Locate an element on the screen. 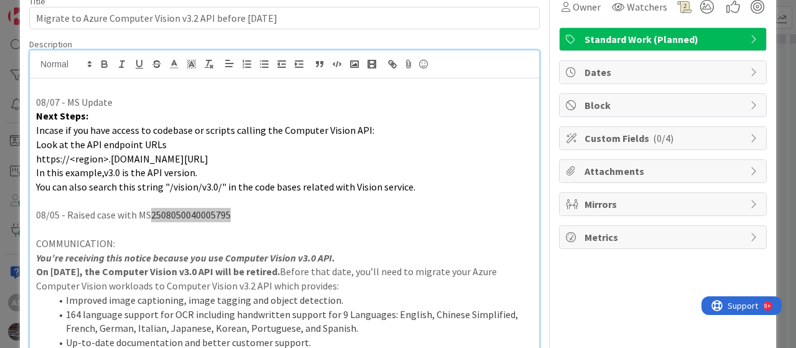  span: Incase if you have access to codebase or scripts calling the Computer Vision API: is located at coordinates (205, 130).